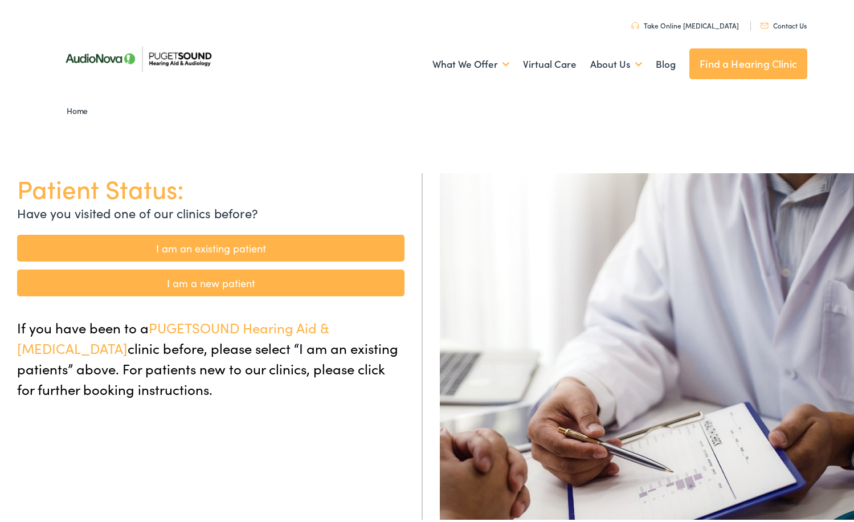 Image resolution: width=854 pixels, height=522 pixels. What do you see at coordinates (211, 356) in the screenshot?
I see `p: If you have been to a clinic before, please select “I am an existing patients” above. For patient...` at bounding box center [211, 356].